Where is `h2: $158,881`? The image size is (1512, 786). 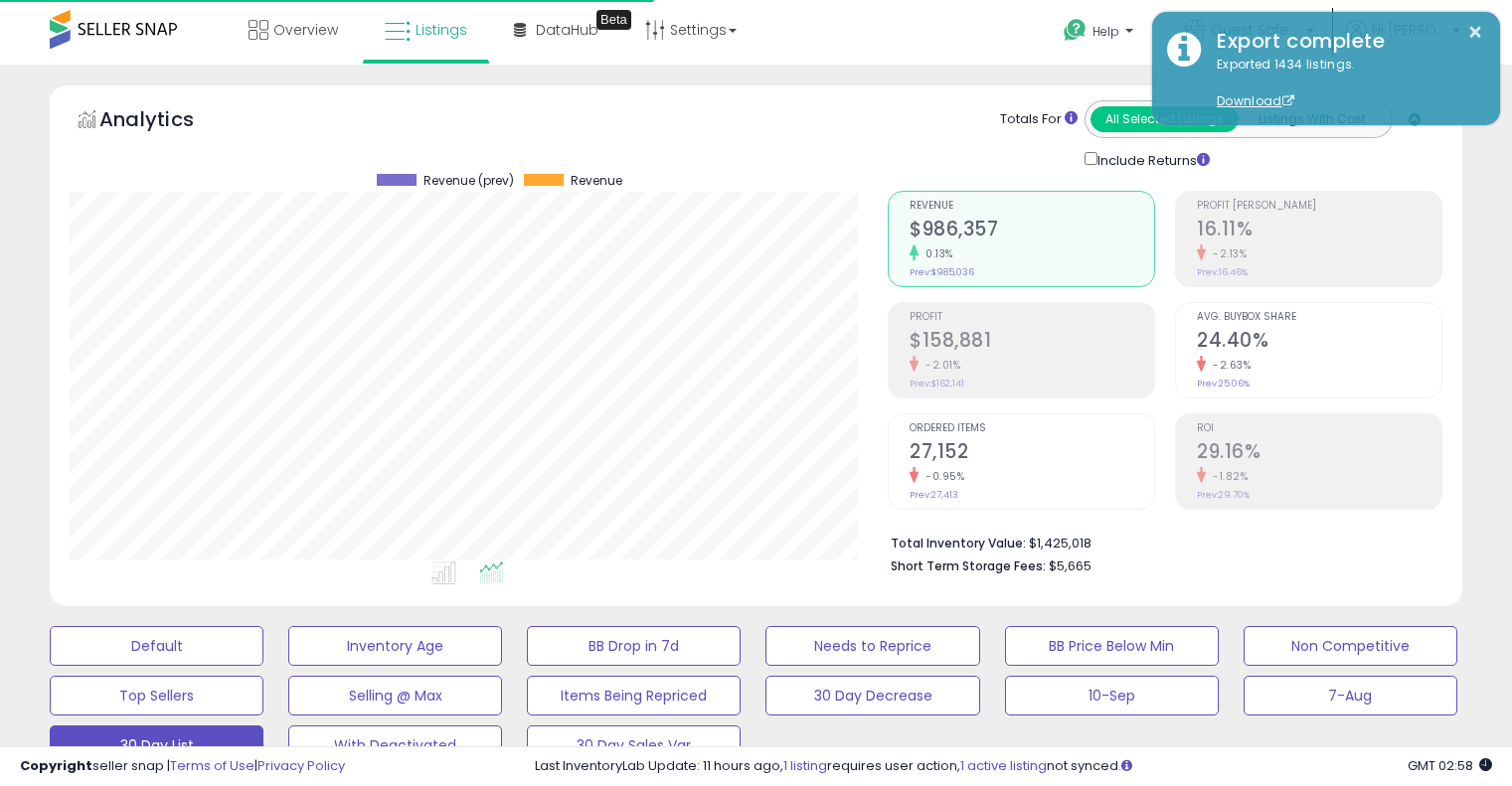
h2: $158,881 is located at coordinates (1032, 342).